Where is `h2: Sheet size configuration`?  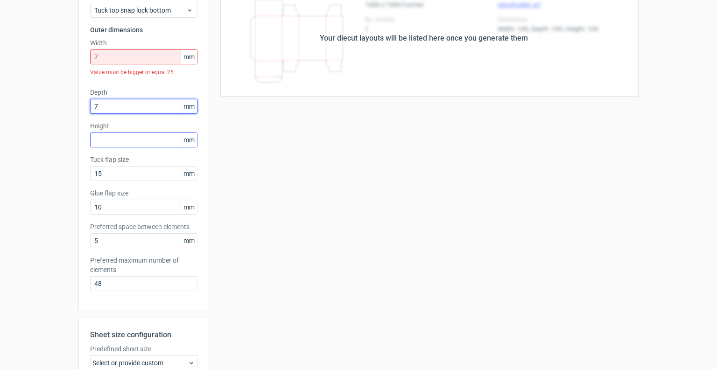
h2: Sheet size configuration is located at coordinates (144, 335).